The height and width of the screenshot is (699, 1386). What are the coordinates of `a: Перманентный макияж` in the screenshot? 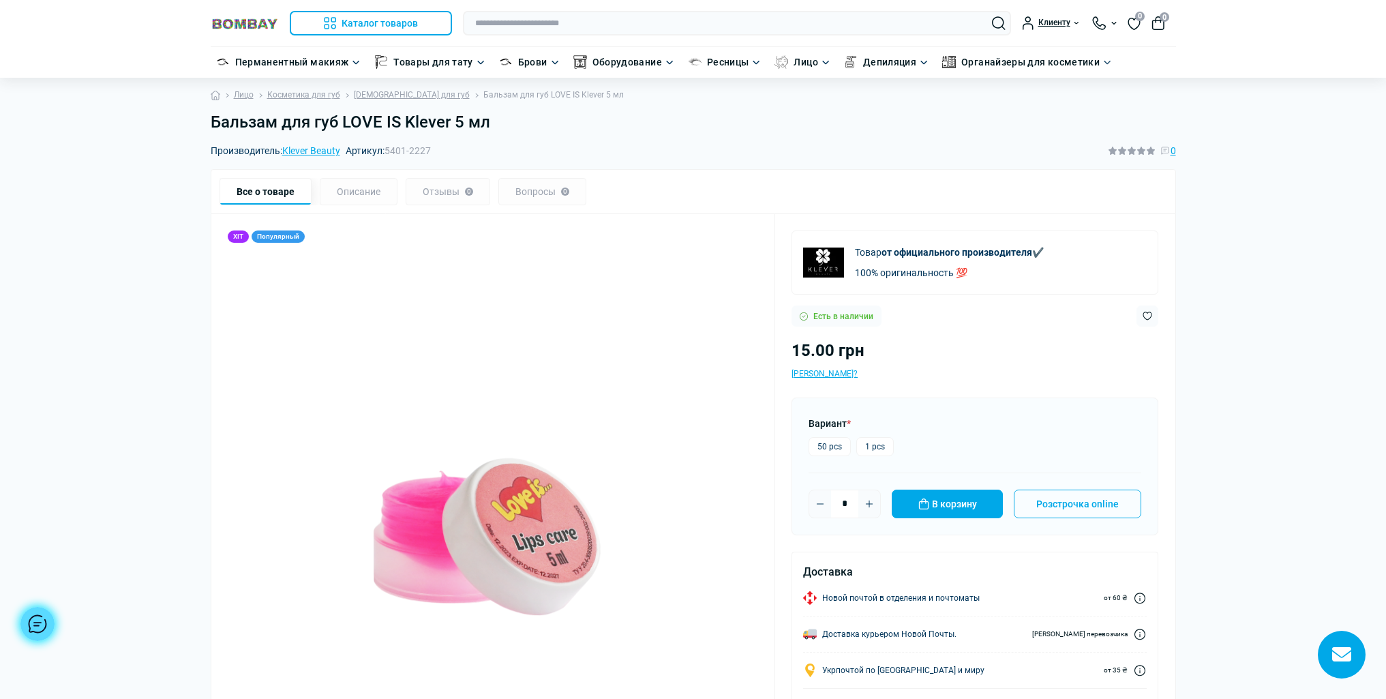 It's located at (292, 62).